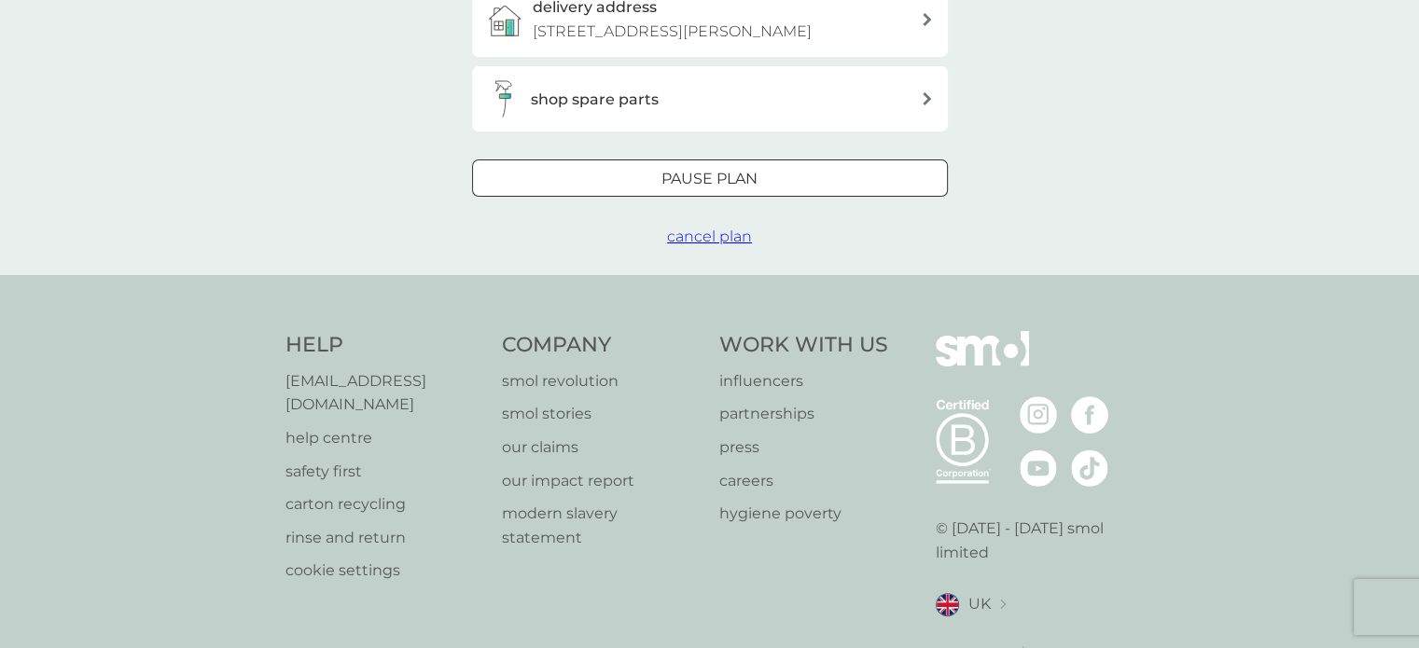  I want to click on img: visit the smol Instagram page, so click(1038, 415).